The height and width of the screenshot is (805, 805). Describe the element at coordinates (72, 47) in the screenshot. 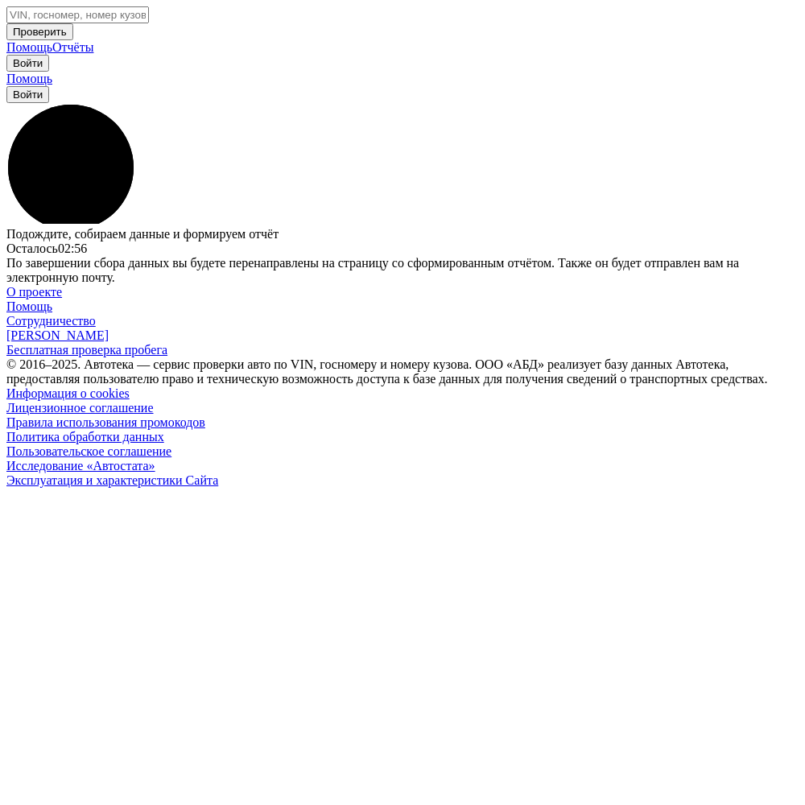

I see `span: Отчёты` at that location.